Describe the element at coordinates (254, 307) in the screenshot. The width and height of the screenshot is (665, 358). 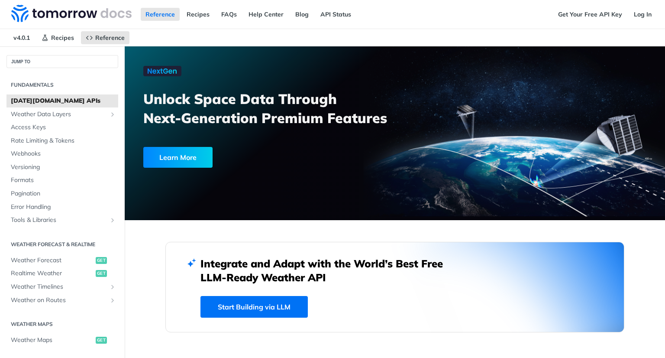
I see `a: Start Building via LLM` at that location.